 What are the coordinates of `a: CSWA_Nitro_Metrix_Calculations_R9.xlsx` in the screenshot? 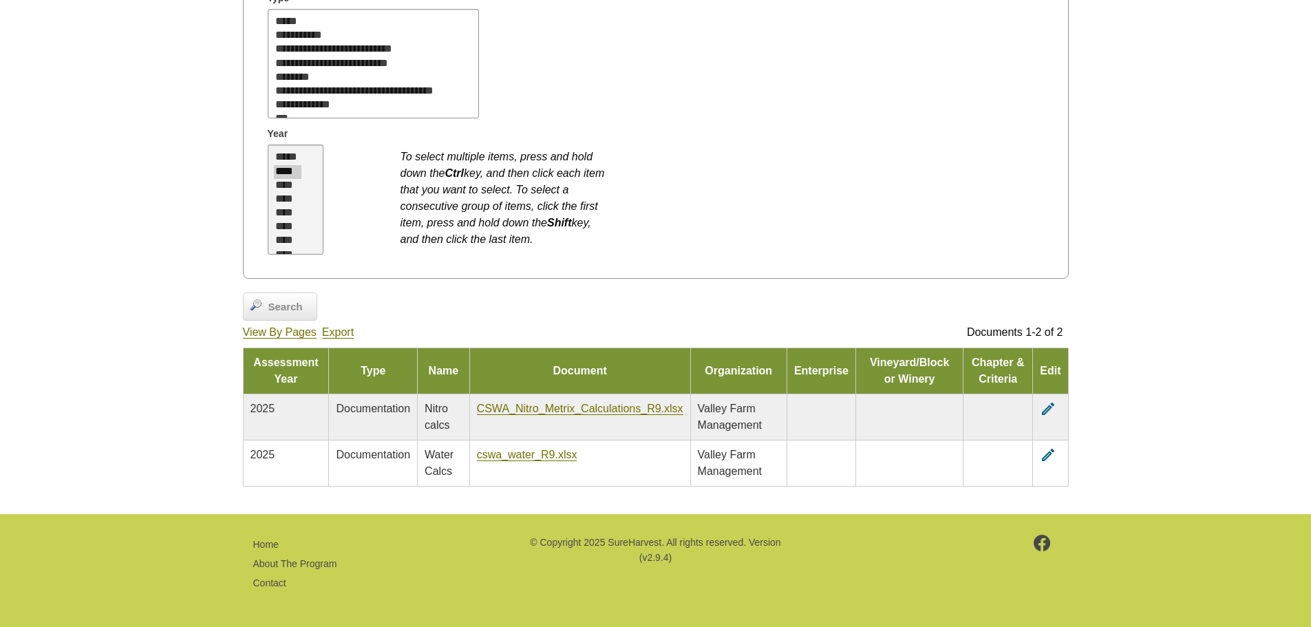 It's located at (580, 409).